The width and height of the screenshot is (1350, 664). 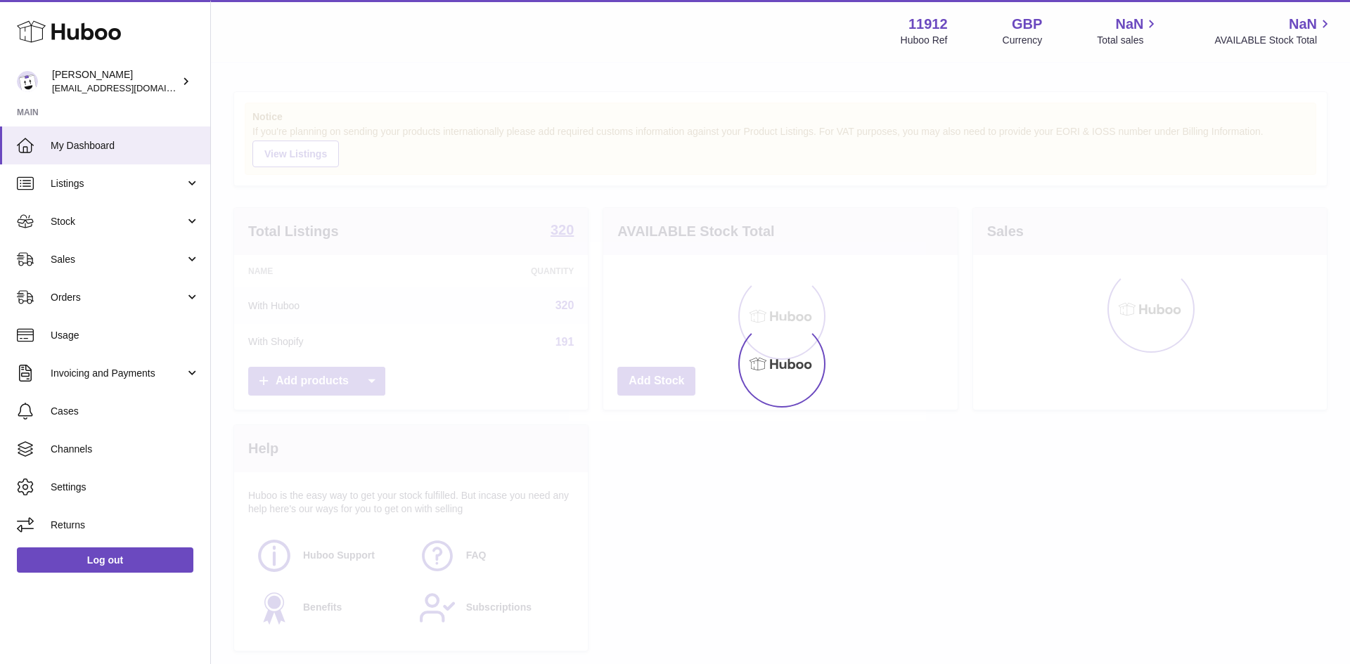 What do you see at coordinates (125, 525) in the screenshot?
I see `span: Returns` at bounding box center [125, 525].